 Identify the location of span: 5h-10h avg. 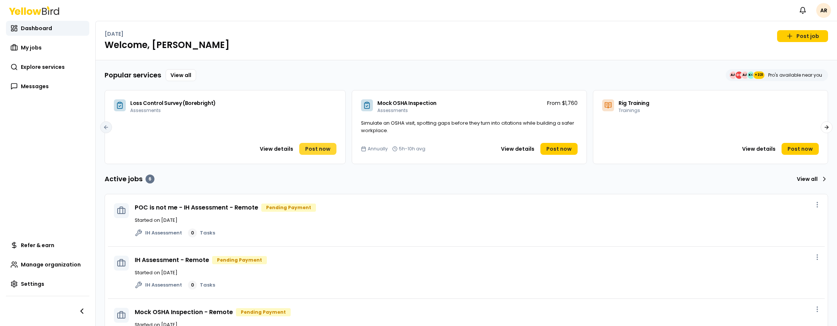
(412, 149).